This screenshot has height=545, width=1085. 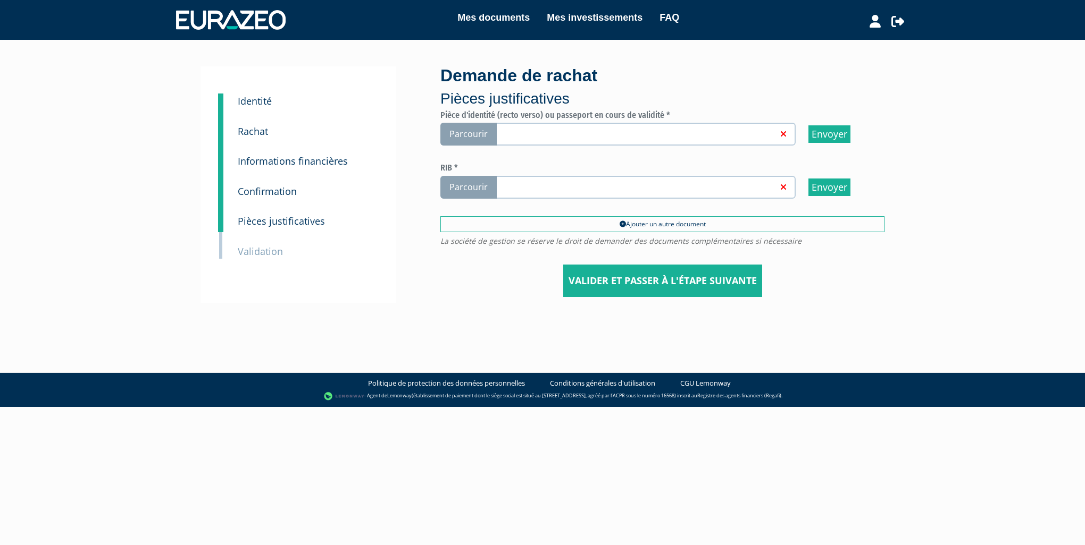 What do you see at coordinates (602, 383) in the screenshot?
I see `a: Conditions générales d'utilisation` at bounding box center [602, 383].